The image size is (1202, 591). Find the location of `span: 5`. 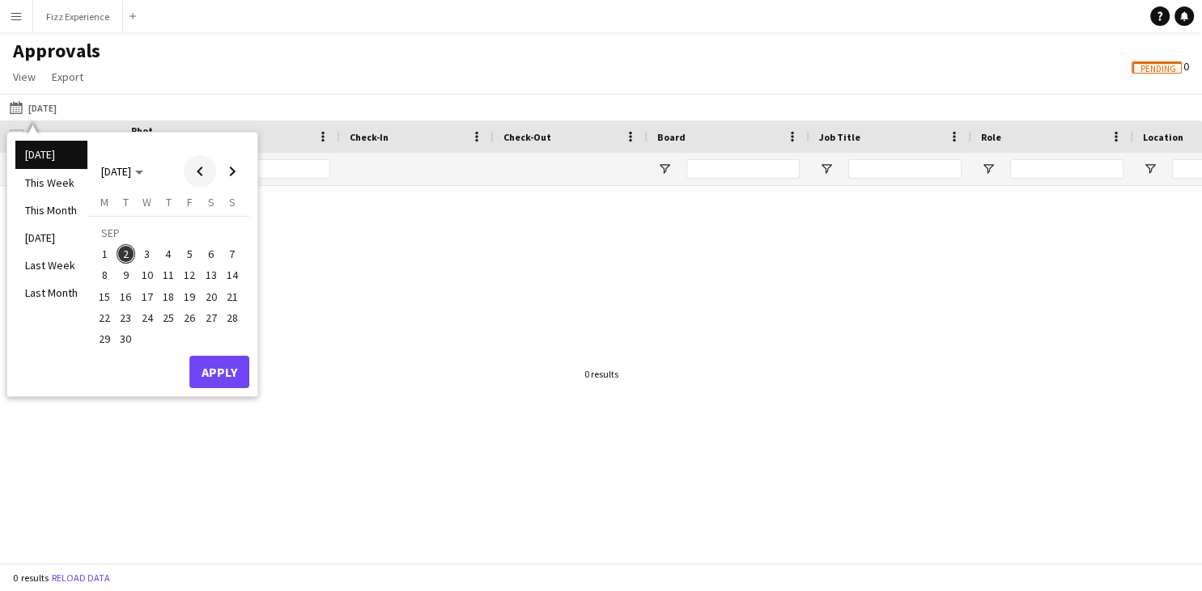

span: 5 is located at coordinates (189, 254).